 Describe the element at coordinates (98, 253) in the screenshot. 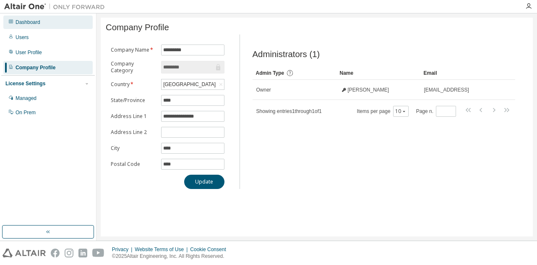

I see `img: youtube.svg` at that location.